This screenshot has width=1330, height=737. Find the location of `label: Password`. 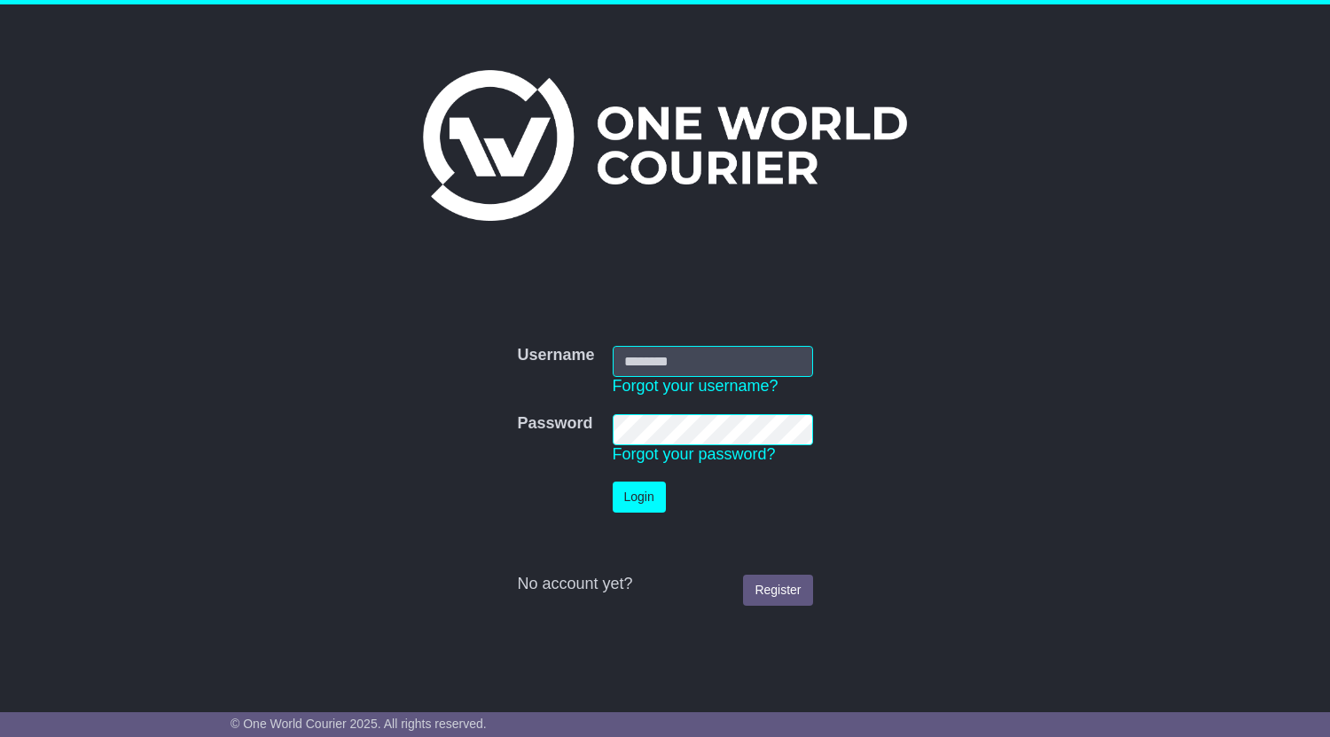

label: Password is located at coordinates (554, 424).